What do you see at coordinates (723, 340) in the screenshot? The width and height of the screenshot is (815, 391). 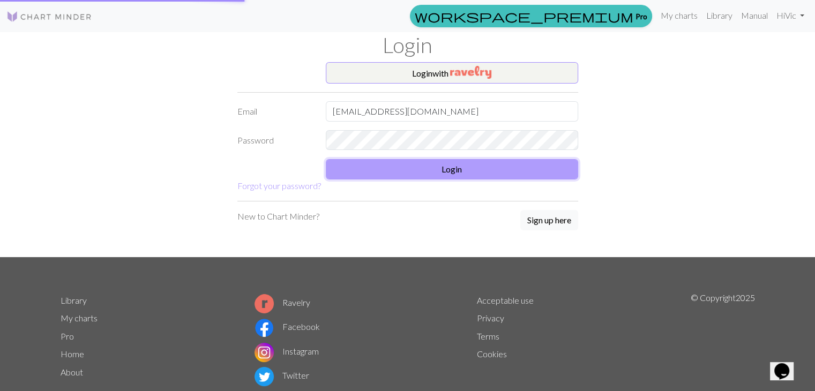 I see `p: © Copyright 2025` at bounding box center [723, 340].